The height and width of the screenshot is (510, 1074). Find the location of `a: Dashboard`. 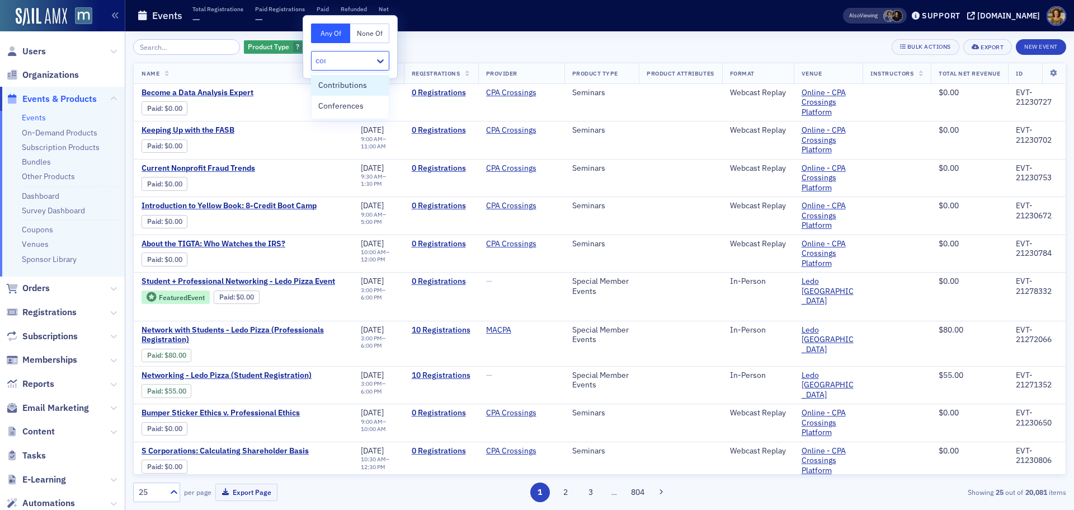

a: Dashboard is located at coordinates (40, 196).